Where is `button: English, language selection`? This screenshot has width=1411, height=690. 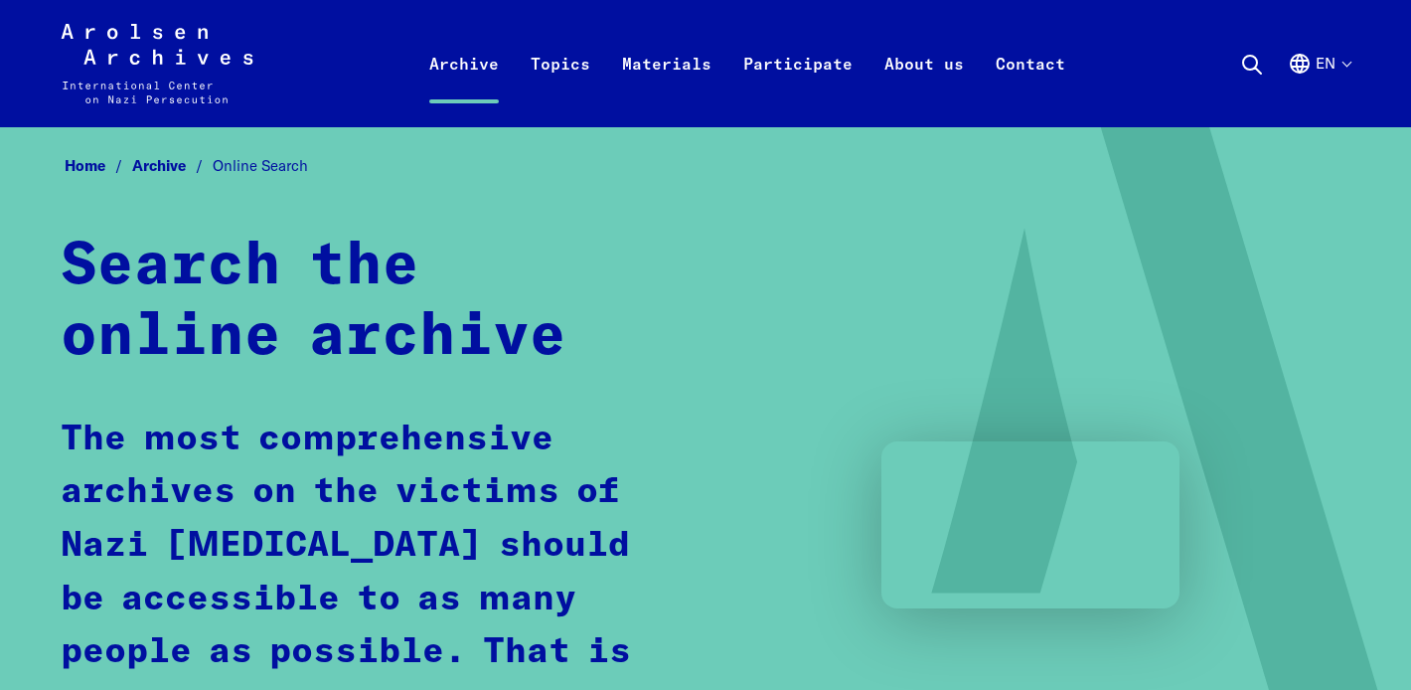 button: English, language selection is located at coordinates (1319, 87).